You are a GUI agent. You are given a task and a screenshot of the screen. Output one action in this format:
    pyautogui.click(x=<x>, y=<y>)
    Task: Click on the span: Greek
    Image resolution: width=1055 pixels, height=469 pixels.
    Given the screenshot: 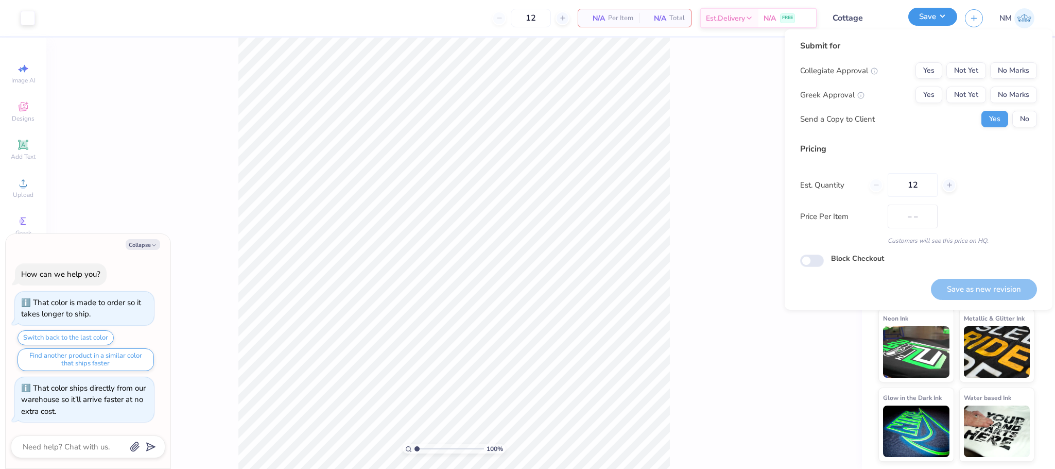 What is the action you would take?
    pyautogui.click(x=23, y=233)
    